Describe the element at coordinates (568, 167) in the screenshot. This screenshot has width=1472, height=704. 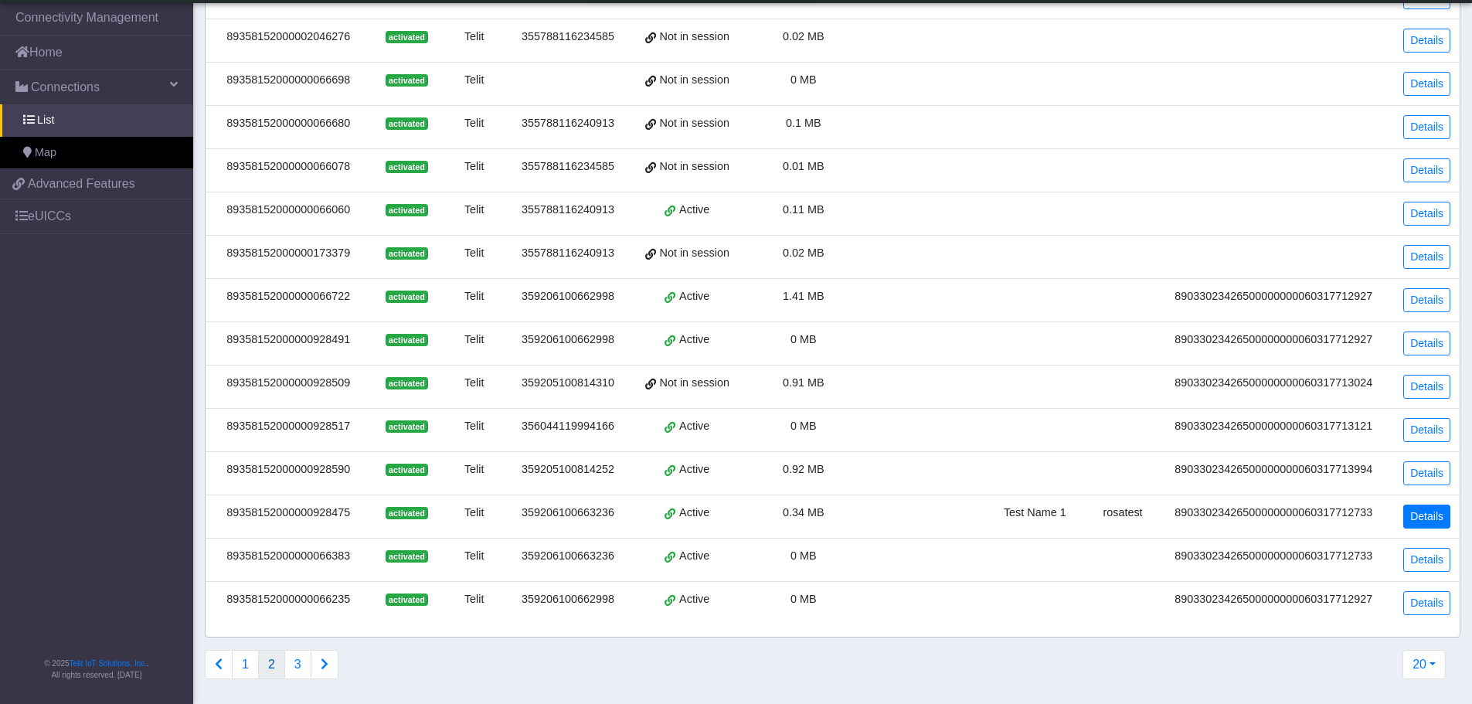
I see `div: 355788116234585` at that location.